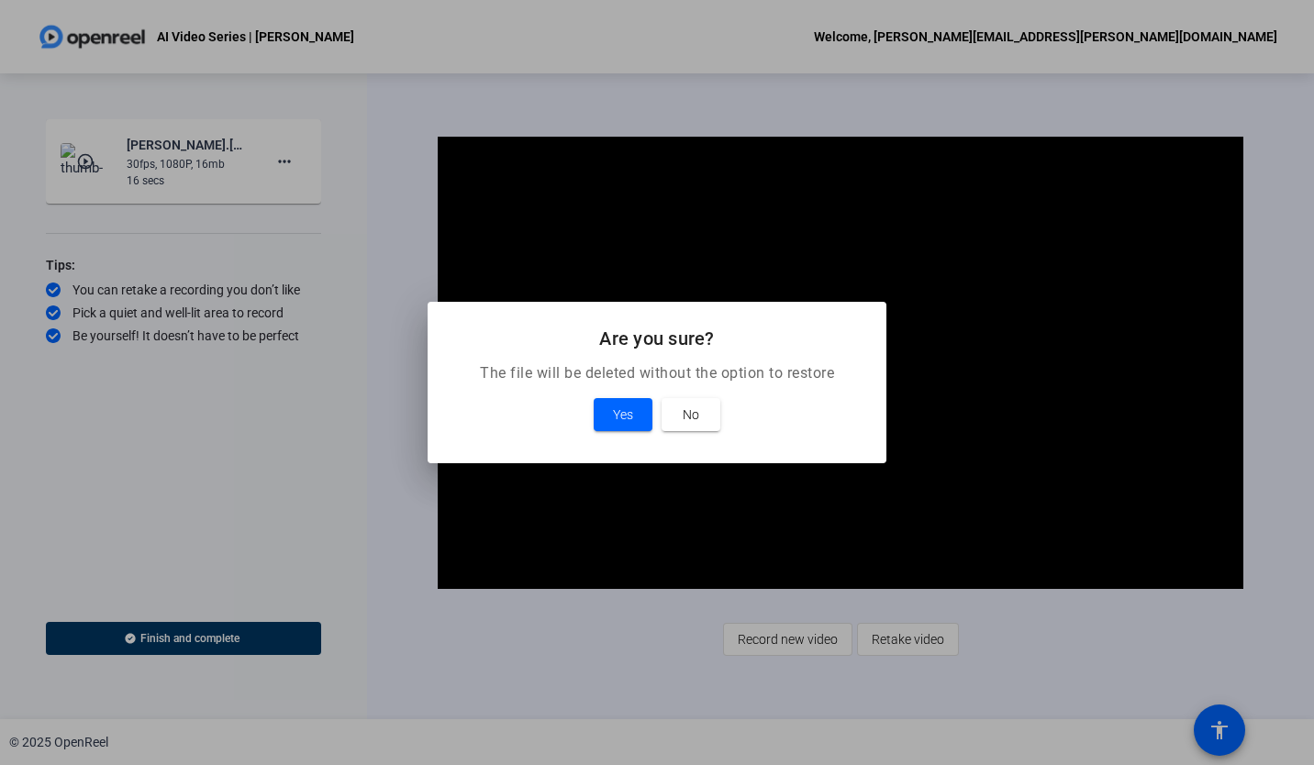  I want to click on span: No, so click(691, 415).